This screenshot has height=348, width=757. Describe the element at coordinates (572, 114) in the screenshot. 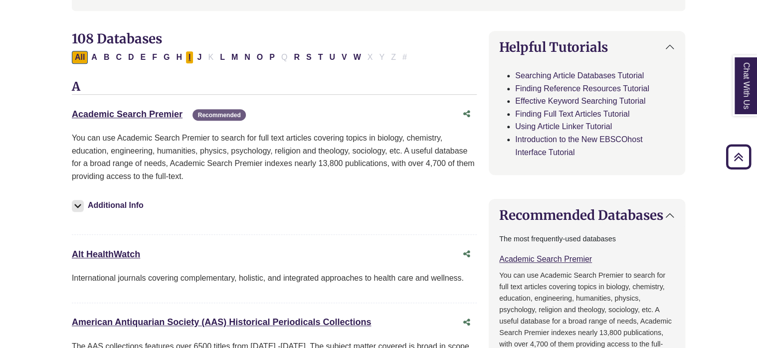

I see `a: Finding Full Text Articles Tutorial` at that location.